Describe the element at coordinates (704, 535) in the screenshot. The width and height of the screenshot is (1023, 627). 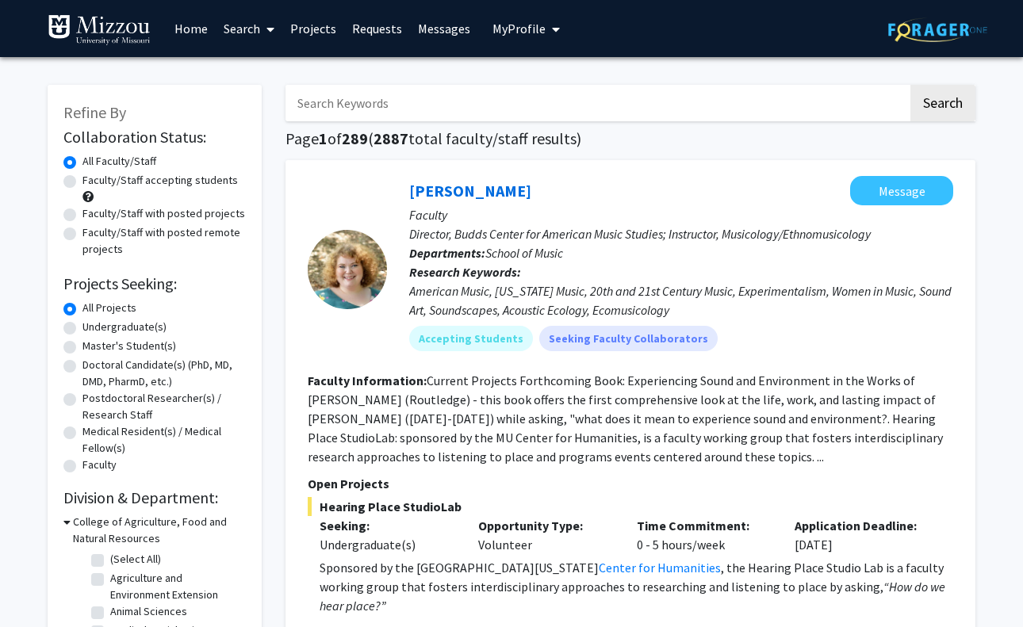
I see `div: 0 - 5 hours/week` at that location.